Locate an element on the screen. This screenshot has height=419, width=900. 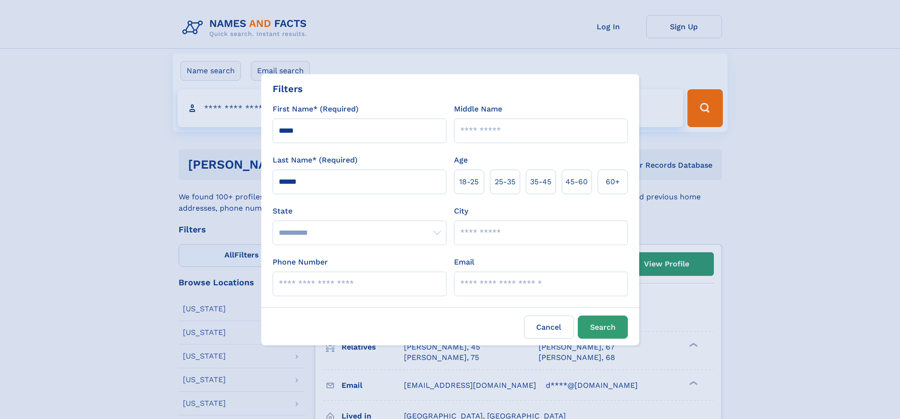
span: 45‑60 is located at coordinates (576, 182).